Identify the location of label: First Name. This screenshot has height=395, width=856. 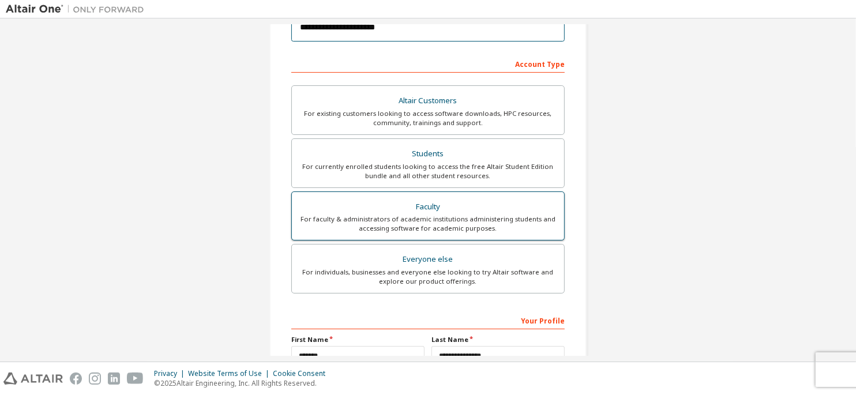
(358, 340).